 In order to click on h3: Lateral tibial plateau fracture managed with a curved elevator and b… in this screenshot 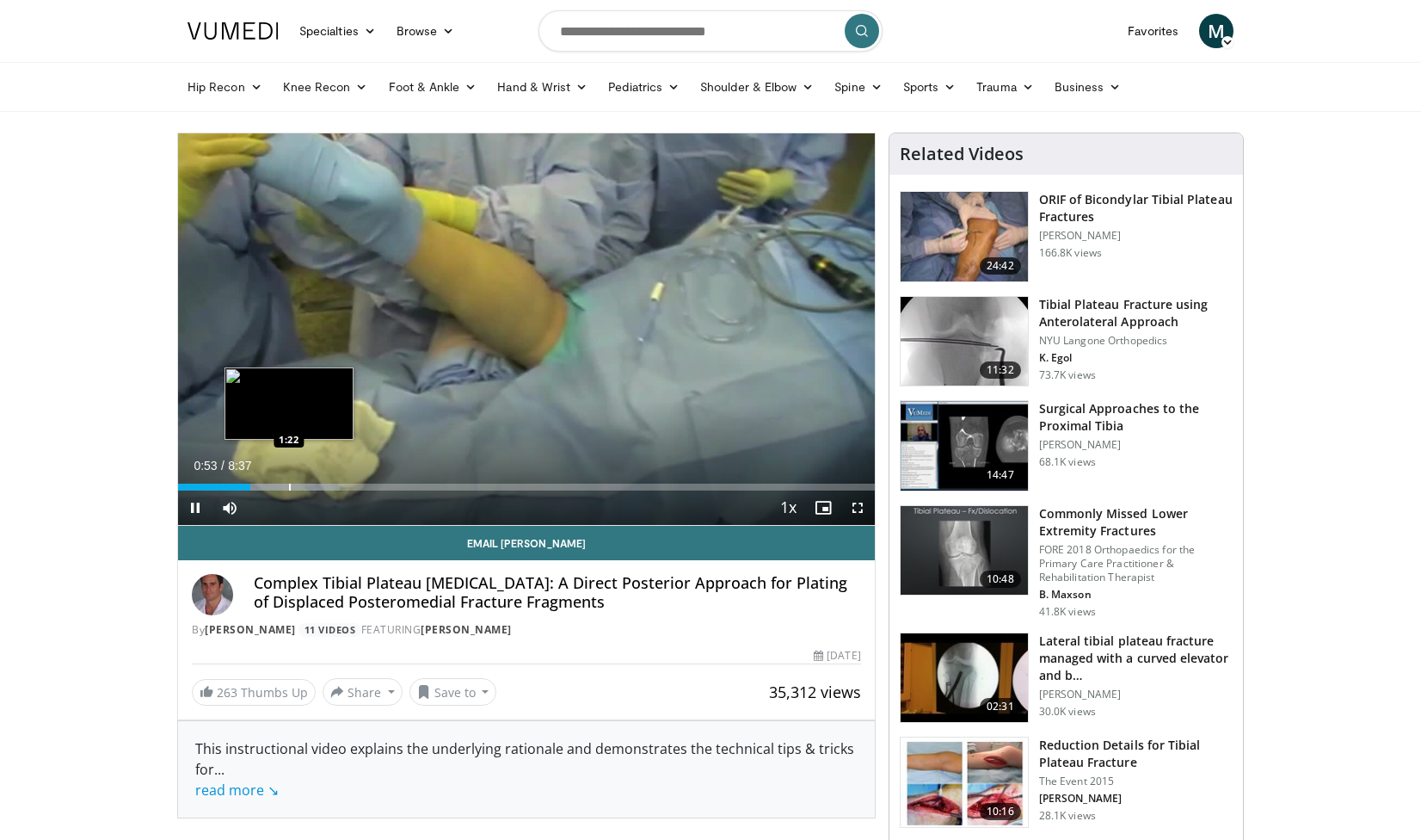, I will do `click(1135, 658)`.